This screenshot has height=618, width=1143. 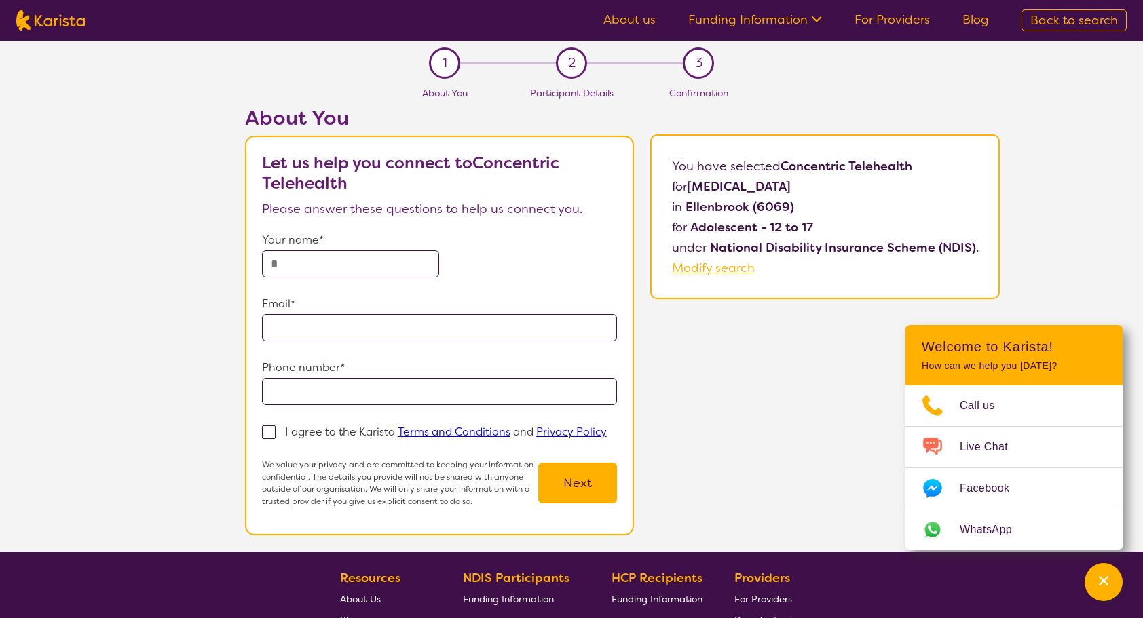 What do you see at coordinates (439, 304) in the screenshot?
I see `p: Email*` at bounding box center [439, 304].